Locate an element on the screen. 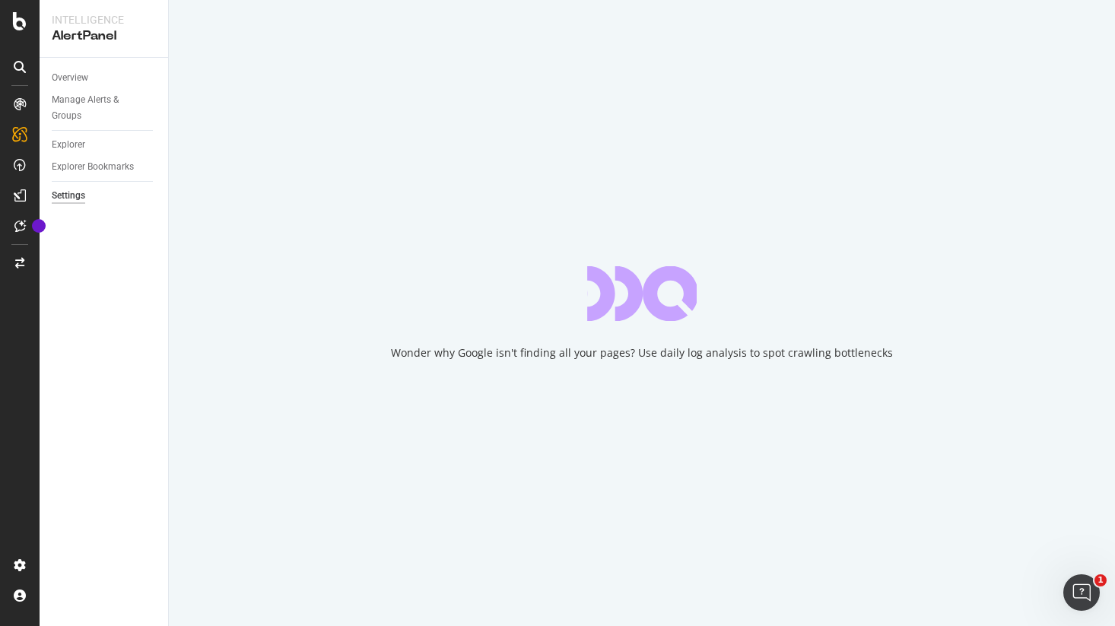 This screenshot has height=626, width=1115. div: animation is located at coordinates (642, 293).